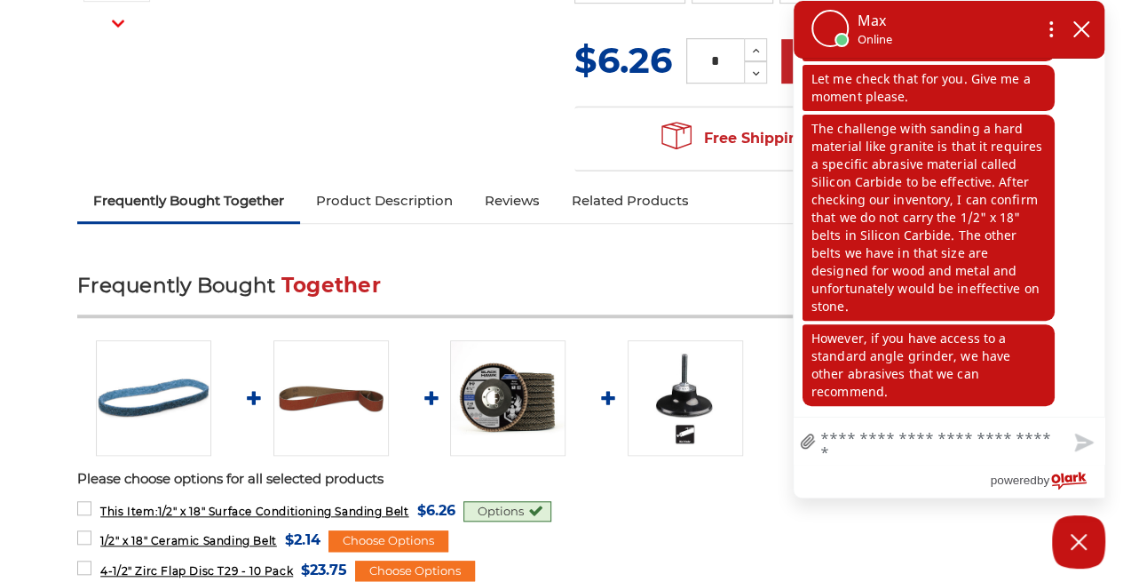 This screenshot has height=582, width=1123. What do you see at coordinates (929, 88) in the screenshot?
I see `p: Let me check that for you. Give me a moment please.` at bounding box center [929, 88].